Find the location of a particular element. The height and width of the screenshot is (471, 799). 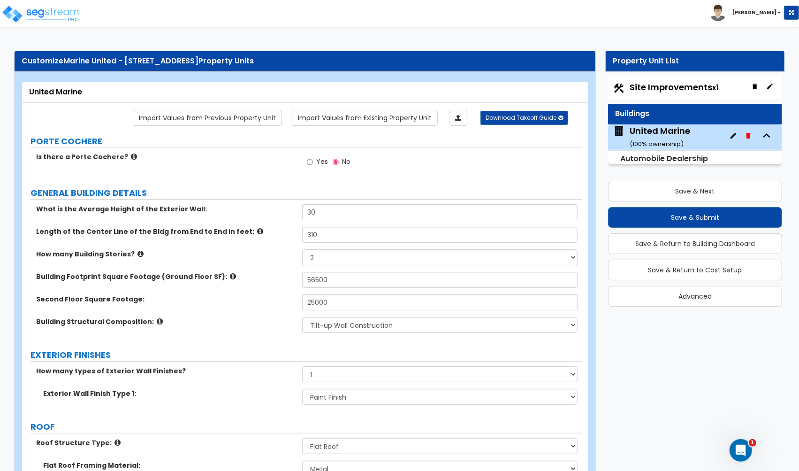

div: Buildings is located at coordinates (695, 114).